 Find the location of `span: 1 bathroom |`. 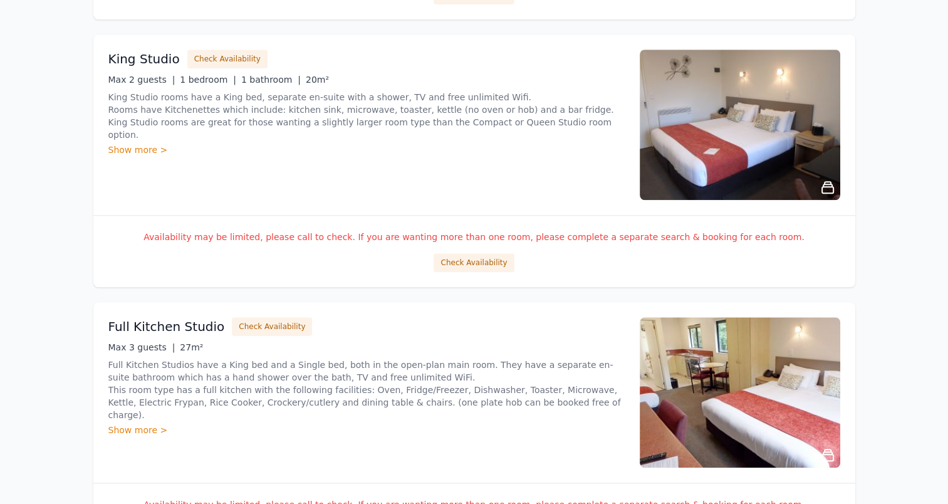

span: 1 bathroom | is located at coordinates (271, 80).